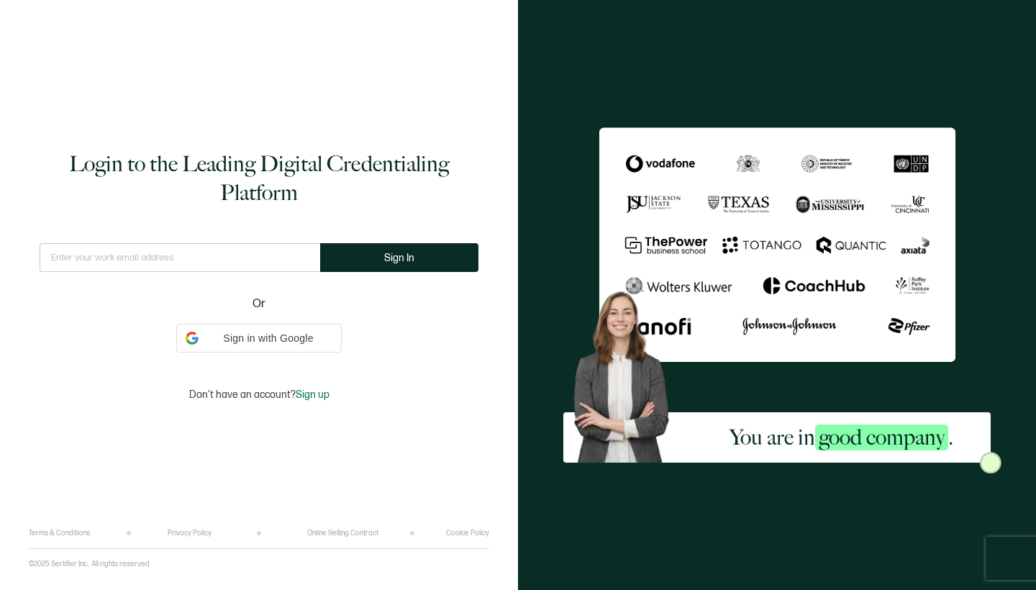 The width and height of the screenshot is (1036, 590). What do you see at coordinates (399, 258) in the screenshot?
I see `button: Sign In` at bounding box center [399, 258].